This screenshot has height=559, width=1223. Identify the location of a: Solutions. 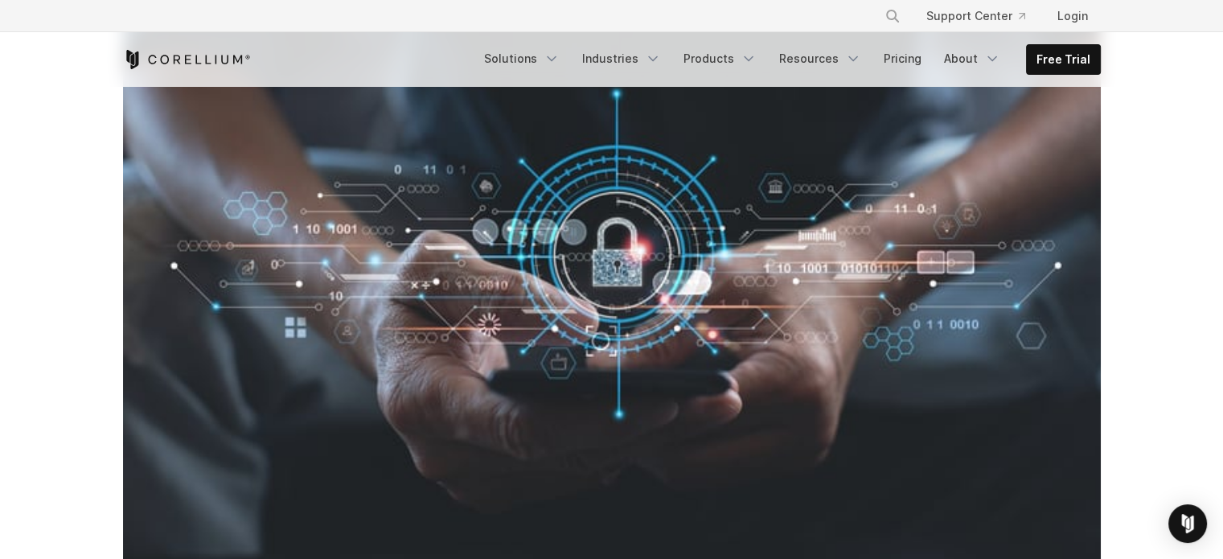
(522, 59).